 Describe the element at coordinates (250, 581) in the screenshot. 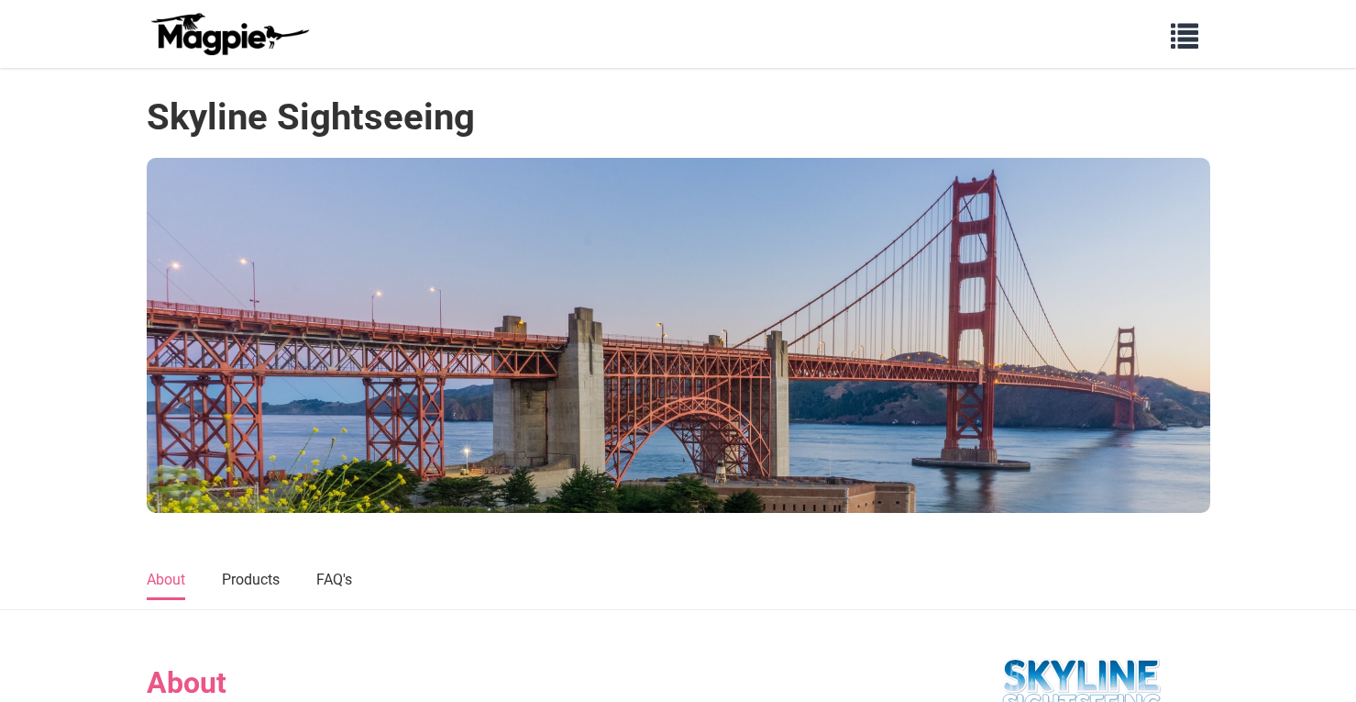

I see `a: Products` at that location.